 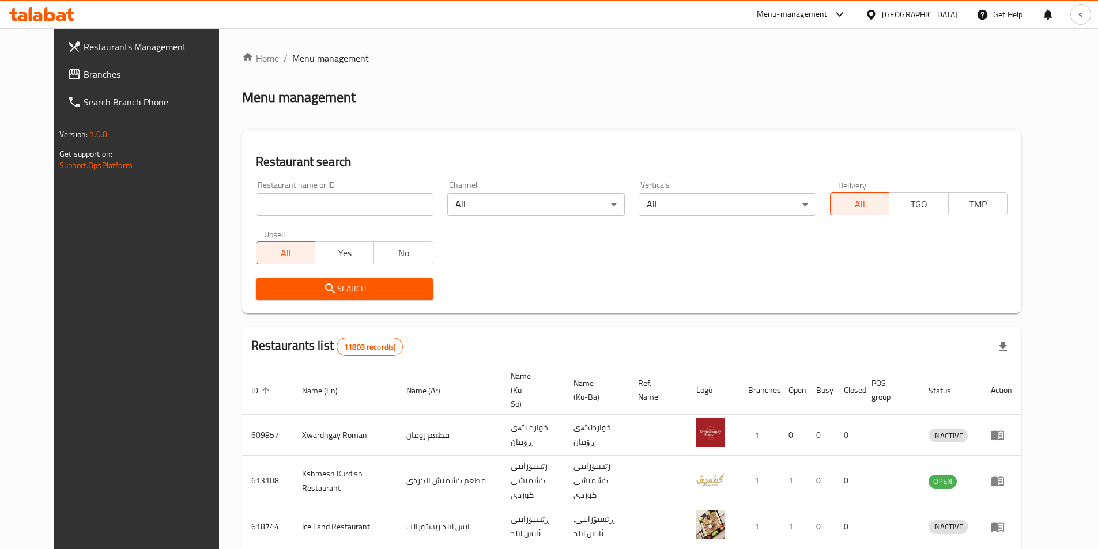 What do you see at coordinates (369, 347) in the screenshot?
I see `div: Total records count` at bounding box center [369, 347].